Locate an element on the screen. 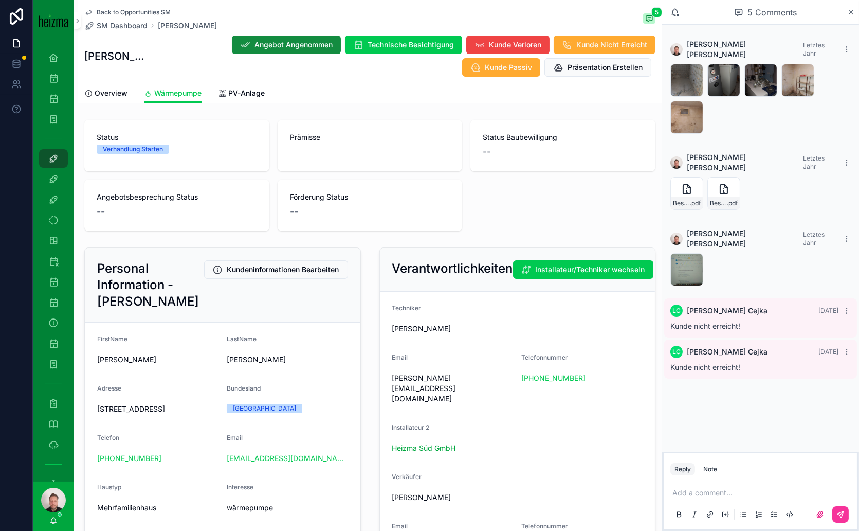  span: Kundeninformationen Bearbeiten is located at coordinates (283, 269).